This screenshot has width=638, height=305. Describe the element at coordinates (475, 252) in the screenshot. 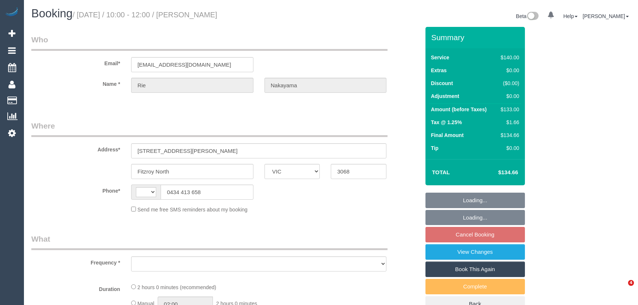

I see `a: View Changes` at that location.